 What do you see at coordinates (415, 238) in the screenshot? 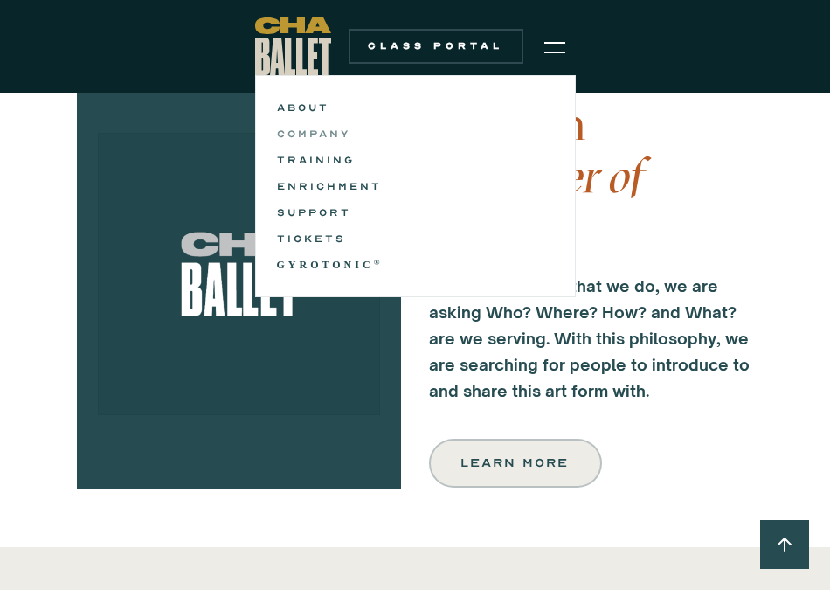
I see `a: TICKETS` at bounding box center [415, 238].